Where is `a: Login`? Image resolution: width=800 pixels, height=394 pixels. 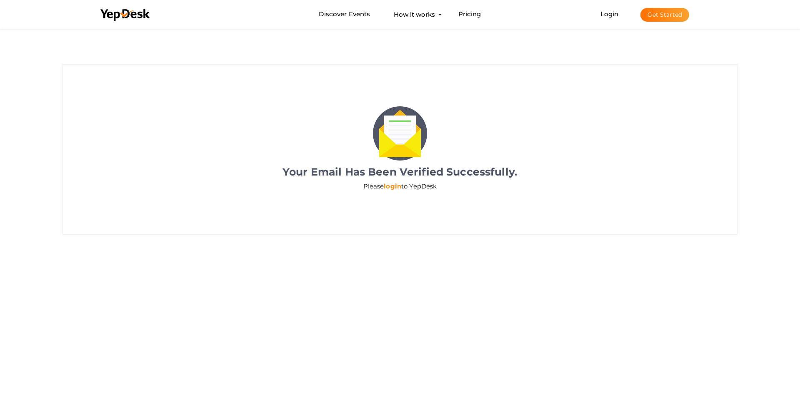 a: Login is located at coordinates (609, 14).